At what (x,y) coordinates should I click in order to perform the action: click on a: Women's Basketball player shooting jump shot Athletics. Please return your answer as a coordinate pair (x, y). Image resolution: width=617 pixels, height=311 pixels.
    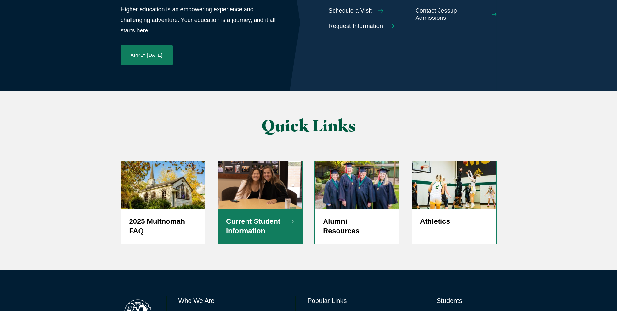
    Looking at the image, I should click on (454, 202).